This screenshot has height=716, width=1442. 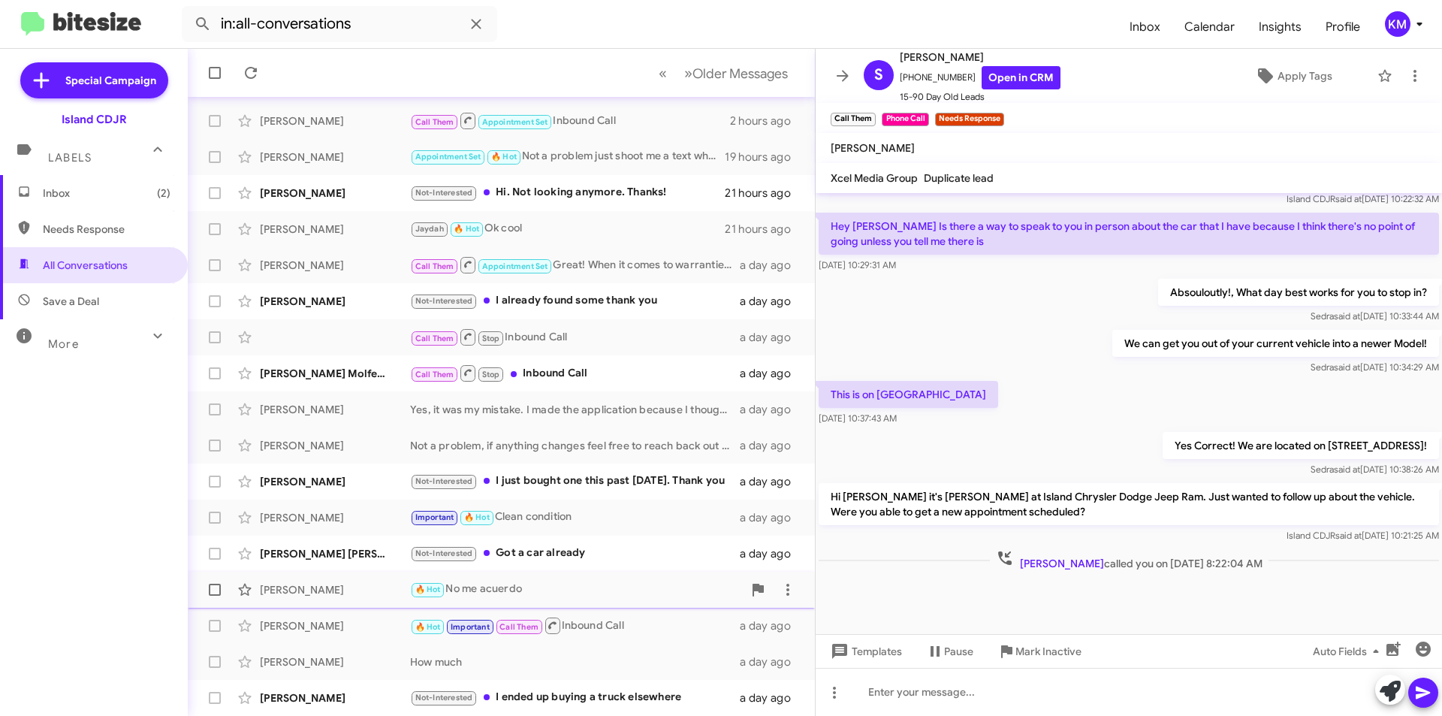 What do you see at coordinates (1275, 343) in the screenshot?
I see `p: We can get you out of your current vehicle into a newer Model!` at bounding box center [1275, 343].